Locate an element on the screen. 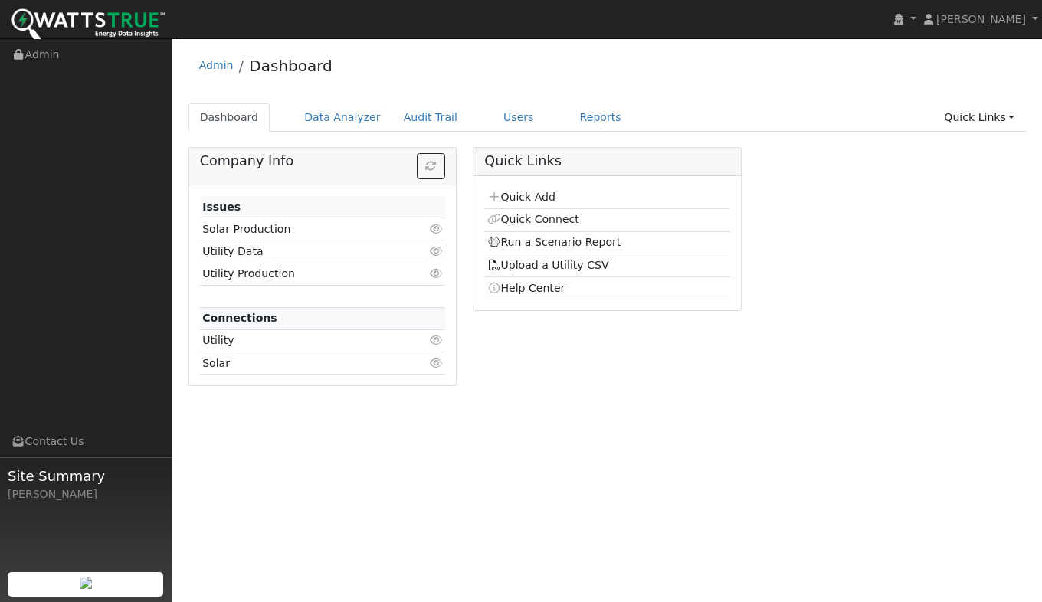 The height and width of the screenshot is (602, 1042). a: Upload a Utility CSV is located at coordinates (548, 265).